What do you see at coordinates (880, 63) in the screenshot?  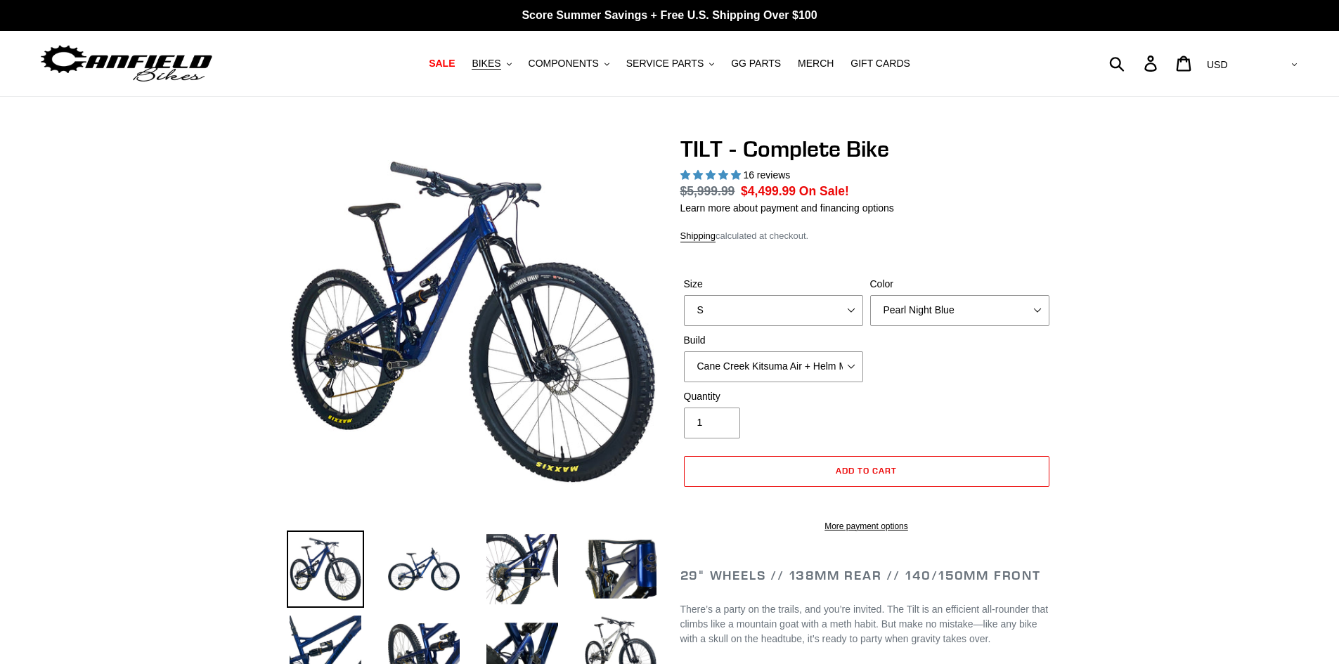 I see `a: GIFT CARDS` at bounding box center [880, 63].